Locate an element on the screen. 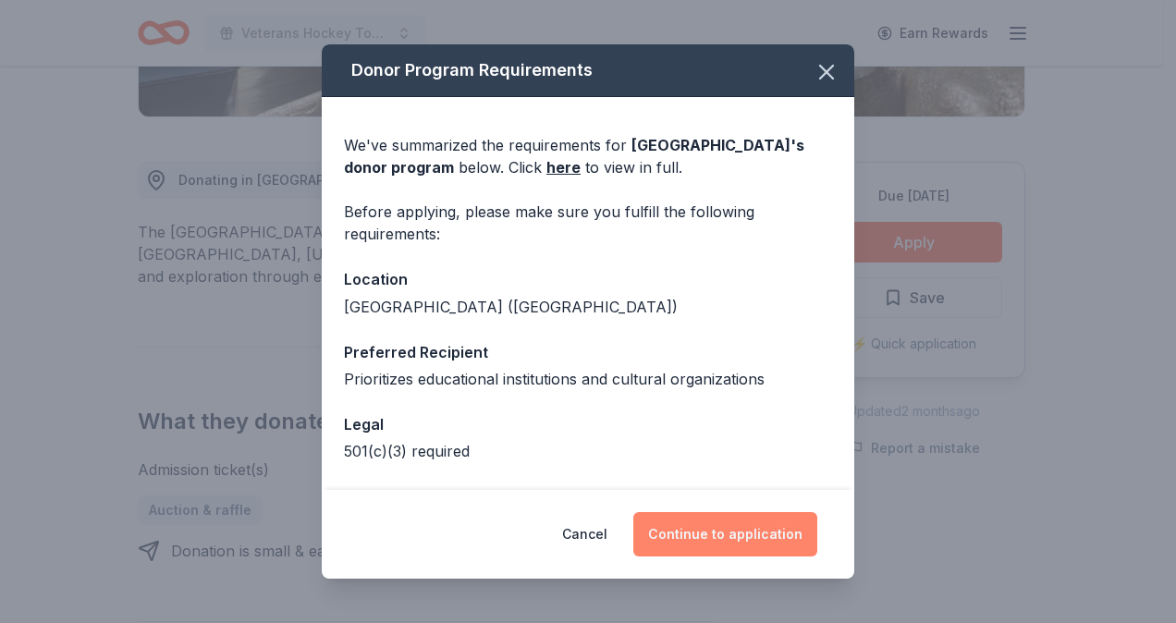 The height and width of the screenshot is (623, 1176). a: here is located at coordinates (563, 167).